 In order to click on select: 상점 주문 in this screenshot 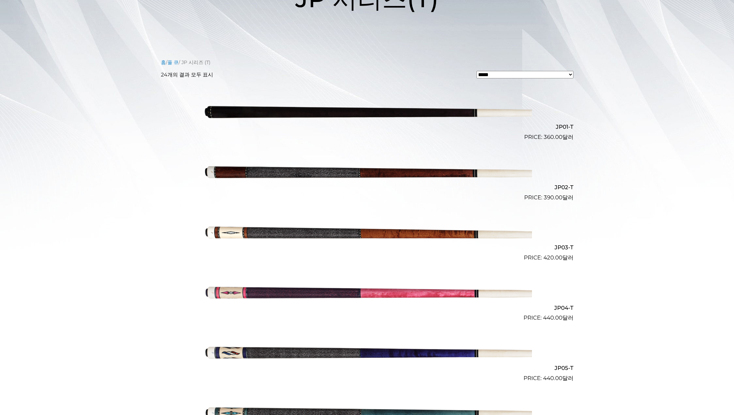, I will do `click(525, 74)`.